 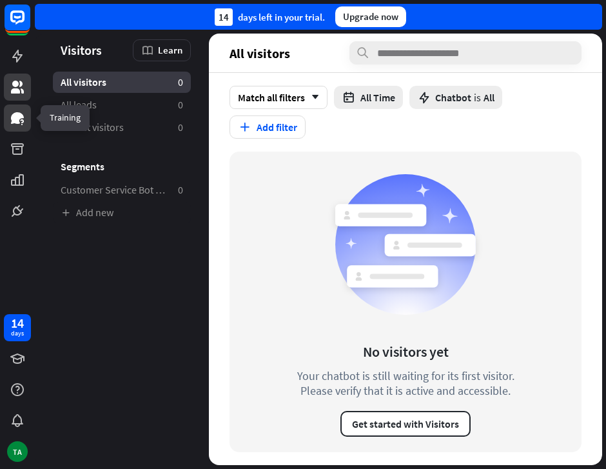 I want to click on span: Learn, so click(x=170, y=50).